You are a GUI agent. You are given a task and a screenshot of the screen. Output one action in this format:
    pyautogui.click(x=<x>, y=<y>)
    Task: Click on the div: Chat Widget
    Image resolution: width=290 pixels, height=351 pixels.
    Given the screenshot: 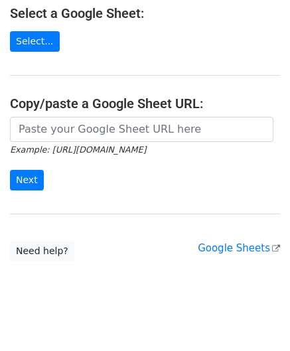 What is the action you would take?
    pyautogui.click(x=257, y=319)
    